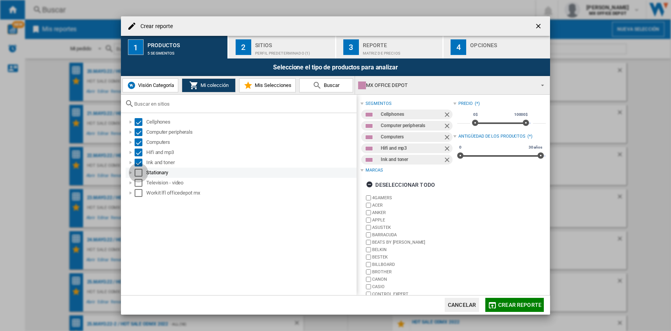 The width and height of the screenshot is (671, 331). What do you see at coordinates (244, 104) in the screenshot?
I see `input: Buscar en sitios` at bounding box center [244, 104].